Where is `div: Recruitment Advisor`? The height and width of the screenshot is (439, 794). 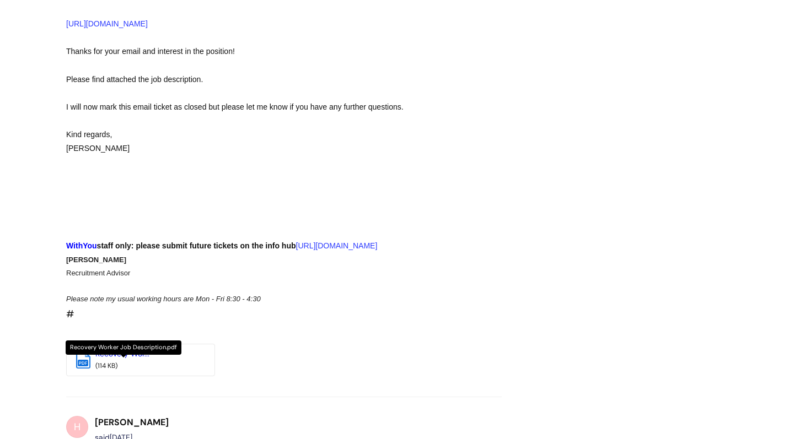 div: Recruitment Advisor is located at coordinates (264, 273).